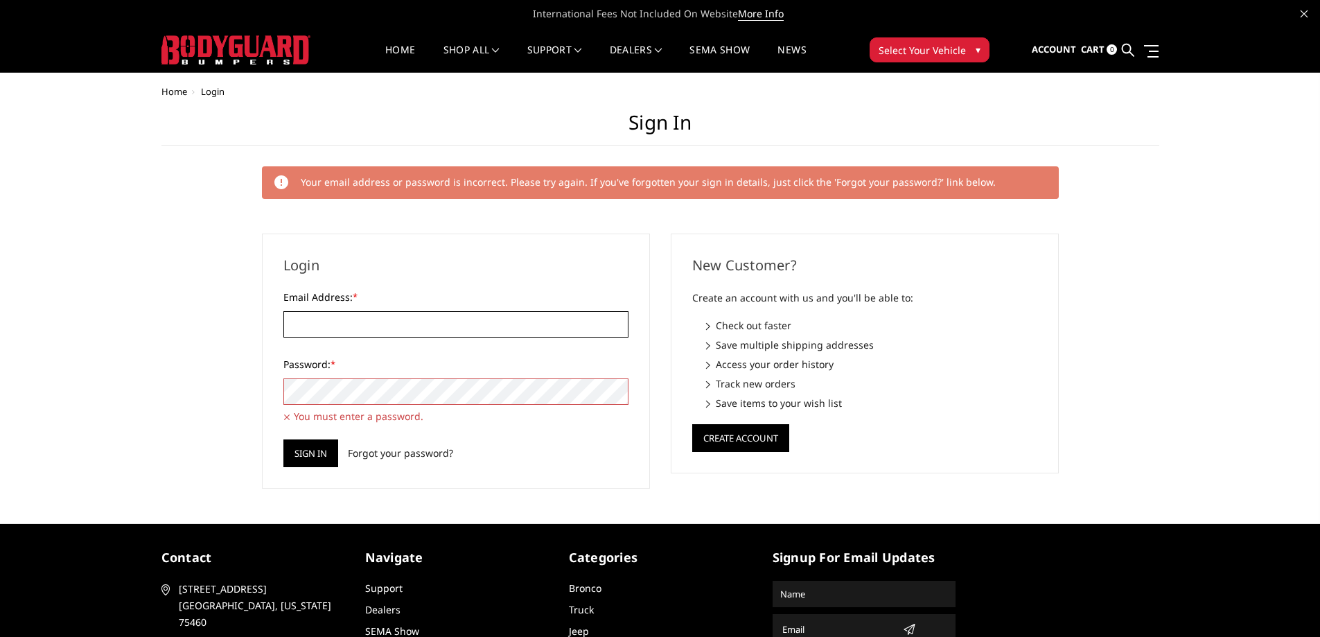  What do you see at coordinates (253, 557) in the screenshot?
I see `h5: contact` at bounding box center [253, 557].